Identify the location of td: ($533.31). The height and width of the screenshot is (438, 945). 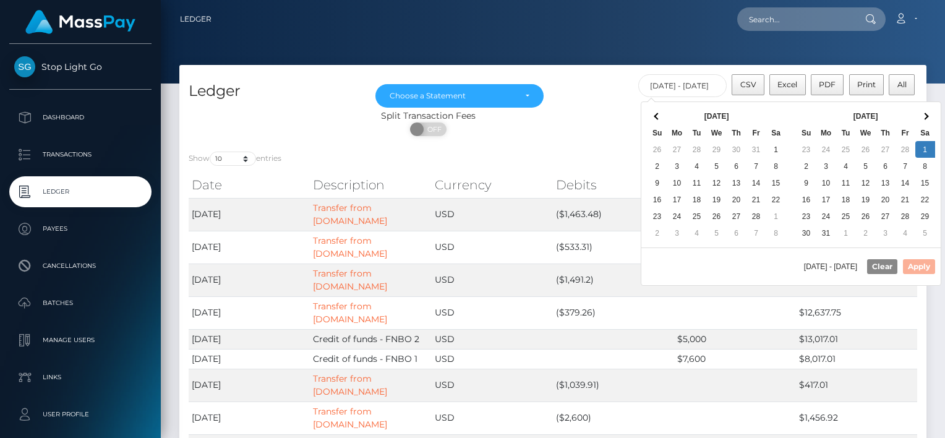
(614, 247).